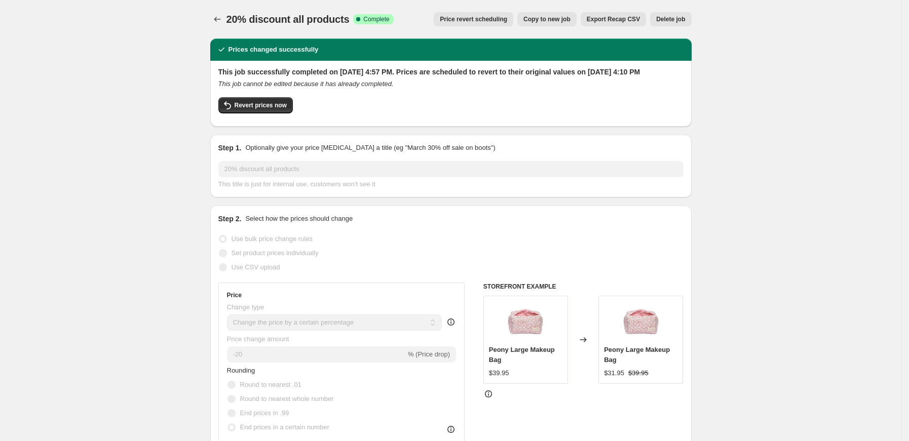  I want to click on button: Delete job, so click(670, 19).